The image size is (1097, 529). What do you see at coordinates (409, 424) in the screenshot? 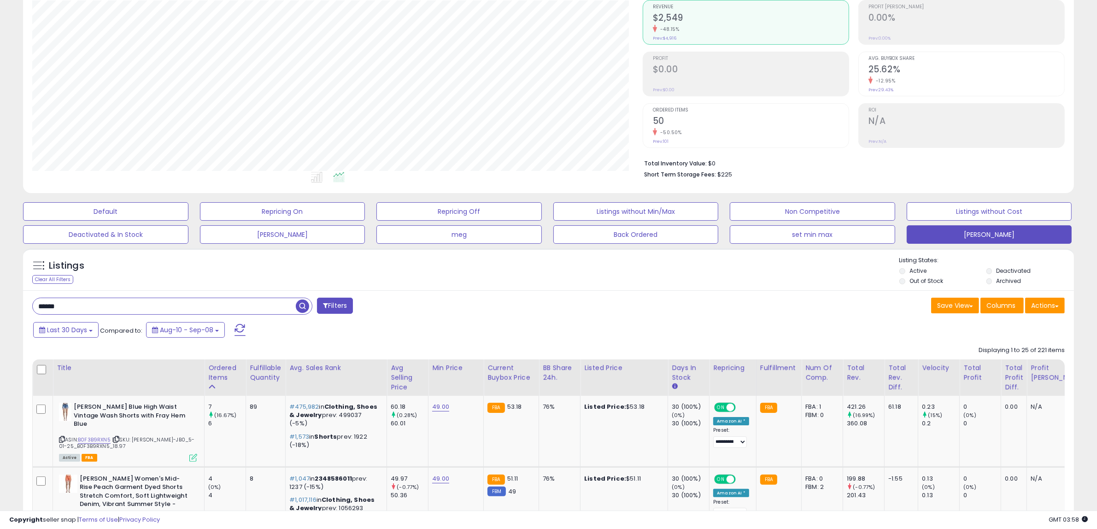
I see `div: 60.01` at bounding box center [409, 424].